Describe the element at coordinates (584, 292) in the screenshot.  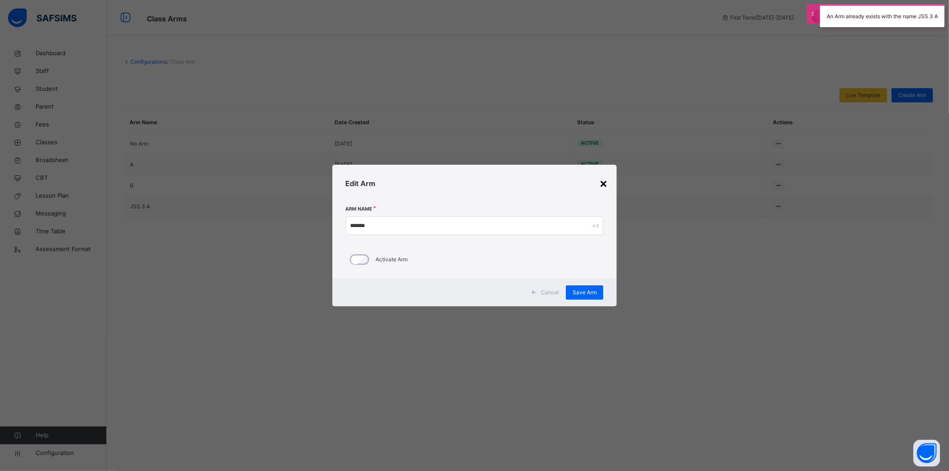
I see `span: Save Arm` at that location.